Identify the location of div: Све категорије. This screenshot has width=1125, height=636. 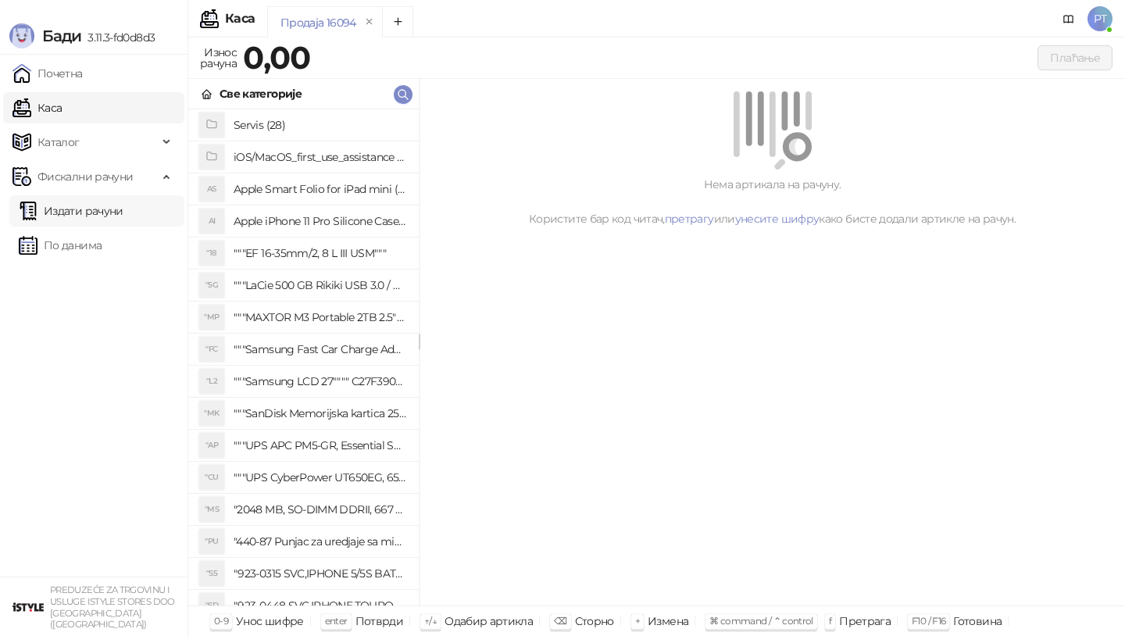
(260, 94).